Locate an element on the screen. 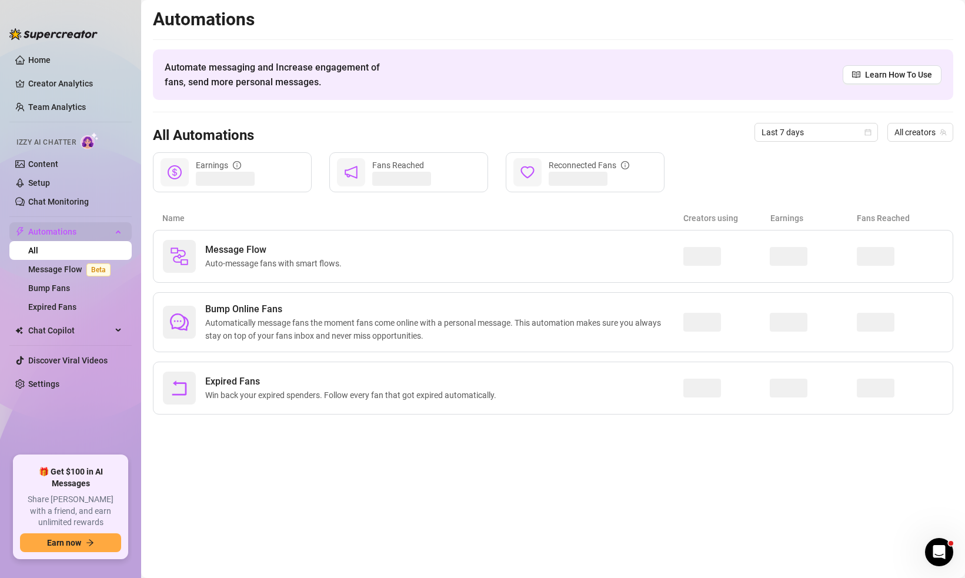 This screenshot has width=965, height=578. a: Learn How To Use is located at coordinates (892, 75).